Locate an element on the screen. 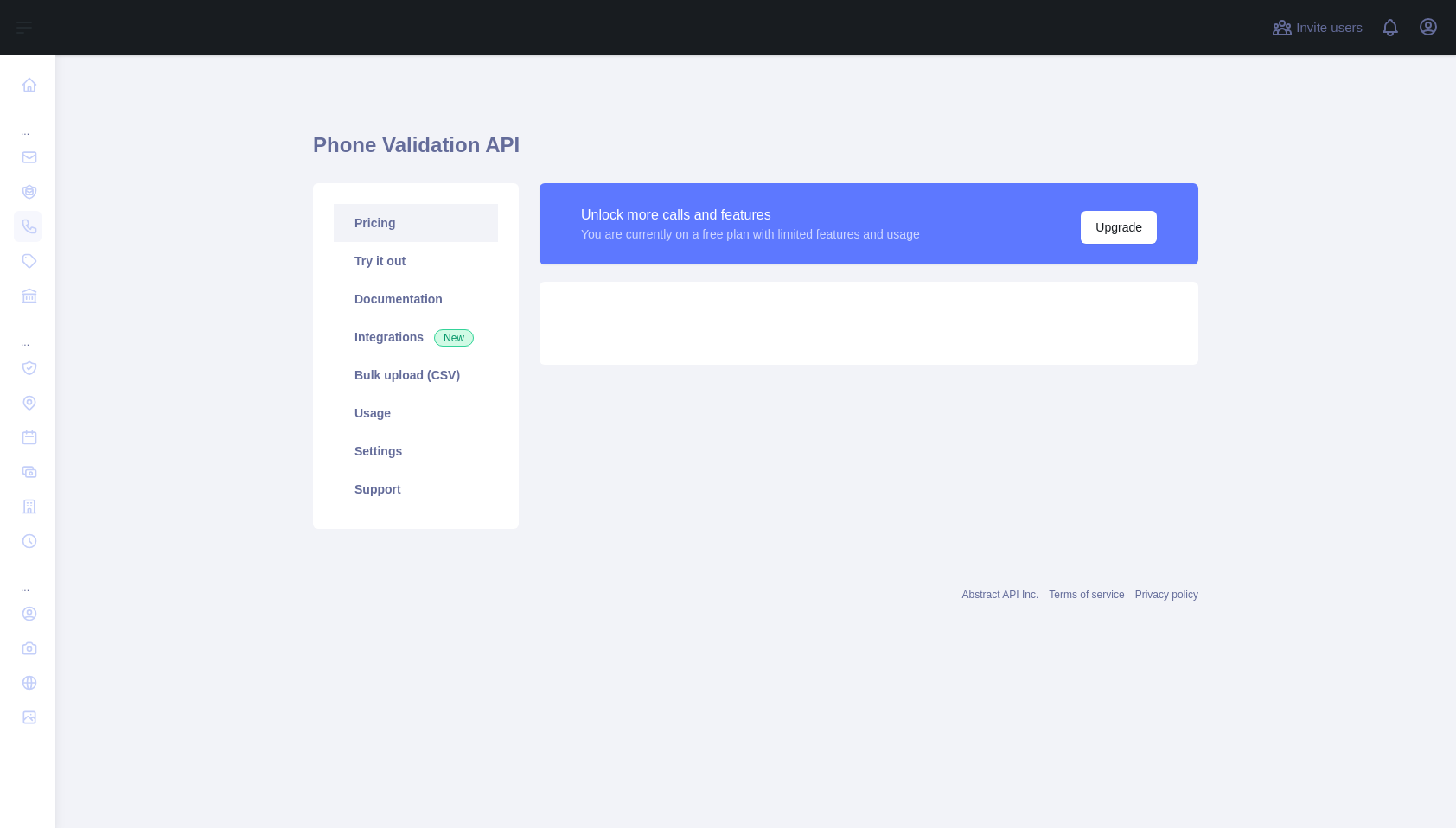  div: Unlock more calls and features is located at coordinates (750, 215).